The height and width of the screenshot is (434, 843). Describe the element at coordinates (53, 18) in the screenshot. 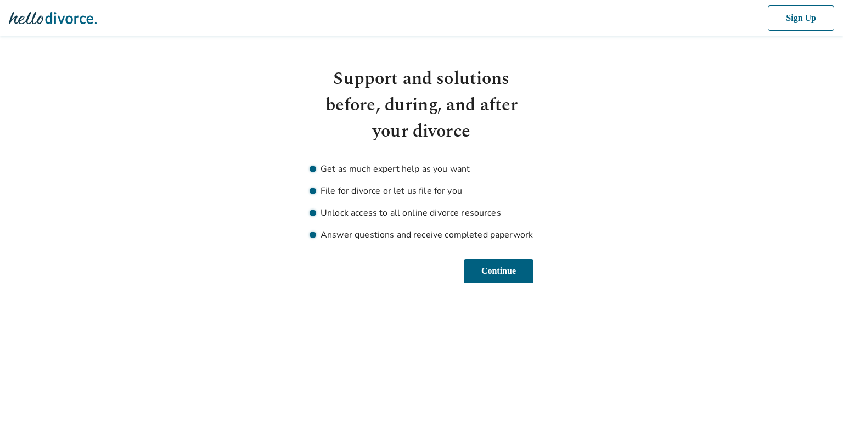

I see `img: Hello Divorce Logo` at that location.